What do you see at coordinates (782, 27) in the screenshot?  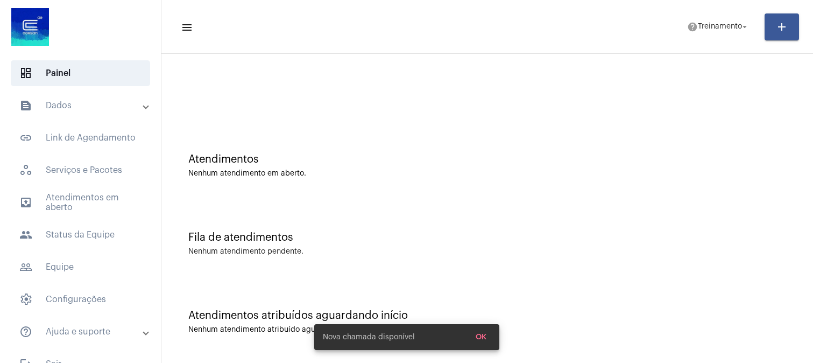 I see `mat-icon: add` at bounding box center [782, 27].